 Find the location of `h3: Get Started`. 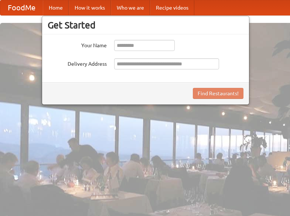

h3: Get Started is located at coordinates (146, 25).